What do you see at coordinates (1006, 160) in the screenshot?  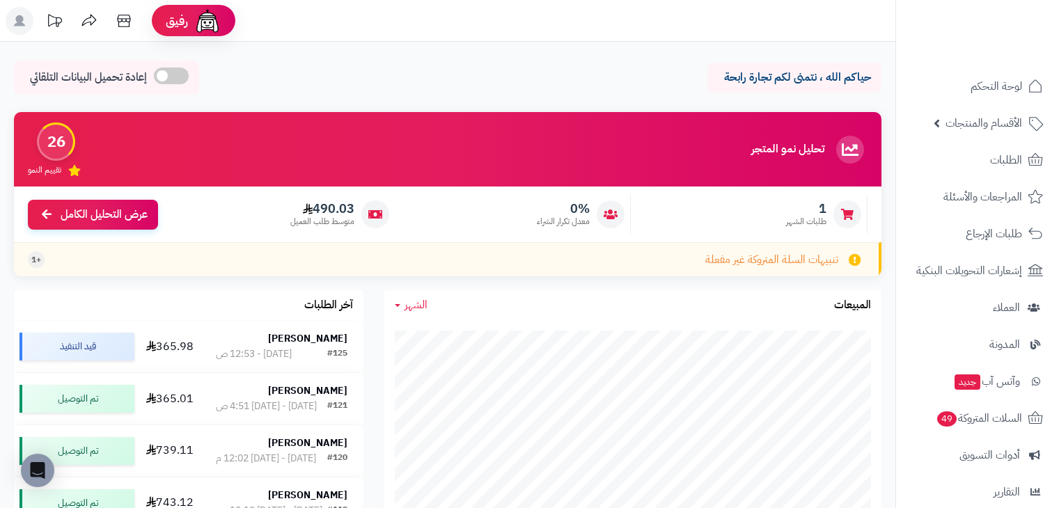 I see `span: الطلبات` at bounding box center [1006, 160].